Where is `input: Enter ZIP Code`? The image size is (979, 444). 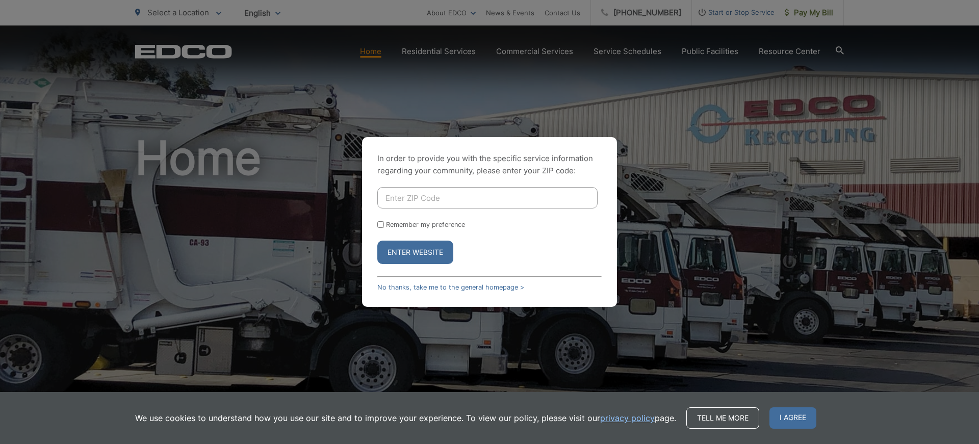
input: Enter ZIP Code is located at coordinates (487, 198).